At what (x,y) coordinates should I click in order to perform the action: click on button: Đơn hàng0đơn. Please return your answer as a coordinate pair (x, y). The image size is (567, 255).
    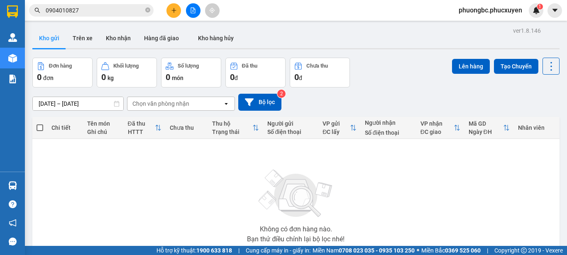
    Looking at the image, I should click on (62, 73).